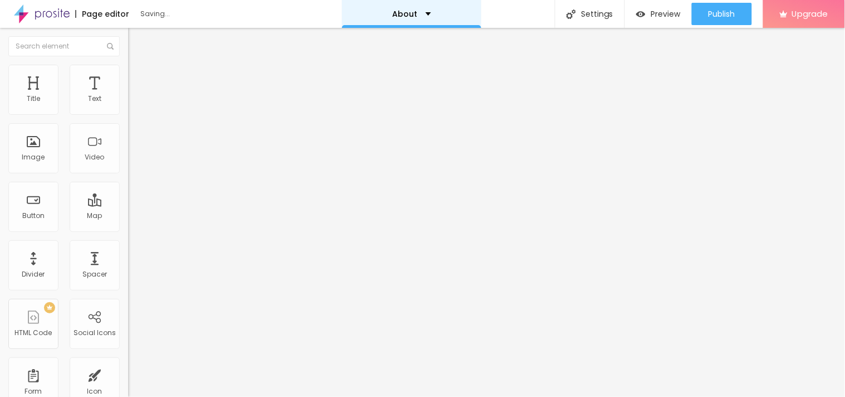 Image resolution: width=845 pixels, height=397 pixels. What do you see at coordinates (658, 14) in the screenshot?
I see `button: Preview` at bounding box center [658, 14].